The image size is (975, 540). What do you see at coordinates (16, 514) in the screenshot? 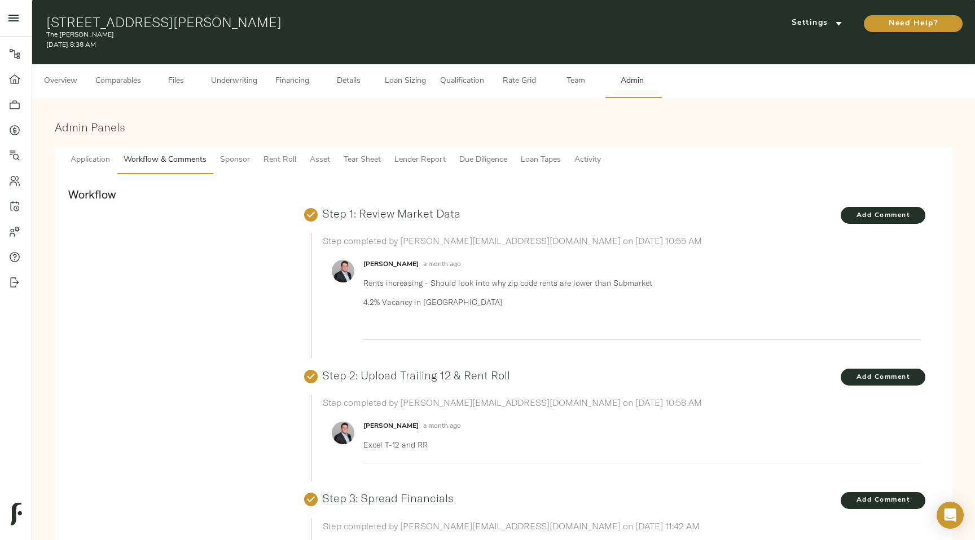
I see `img: logo` at bounding box center [16, 514].